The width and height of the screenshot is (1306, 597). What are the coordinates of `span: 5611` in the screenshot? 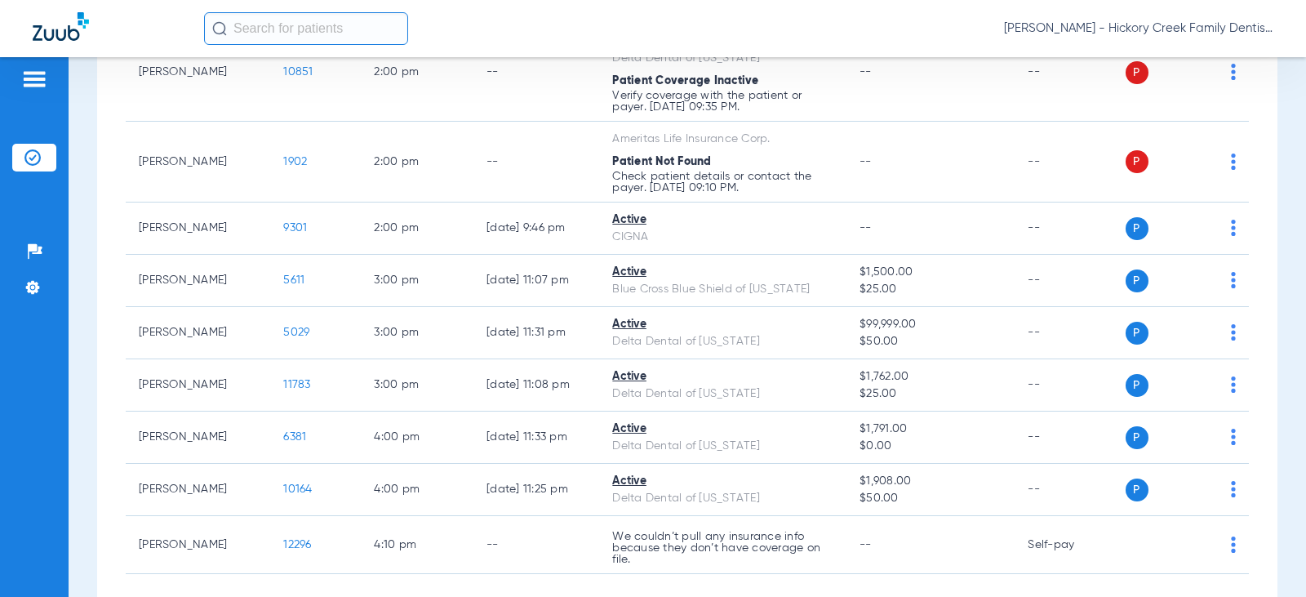 It's located at (294, 280).